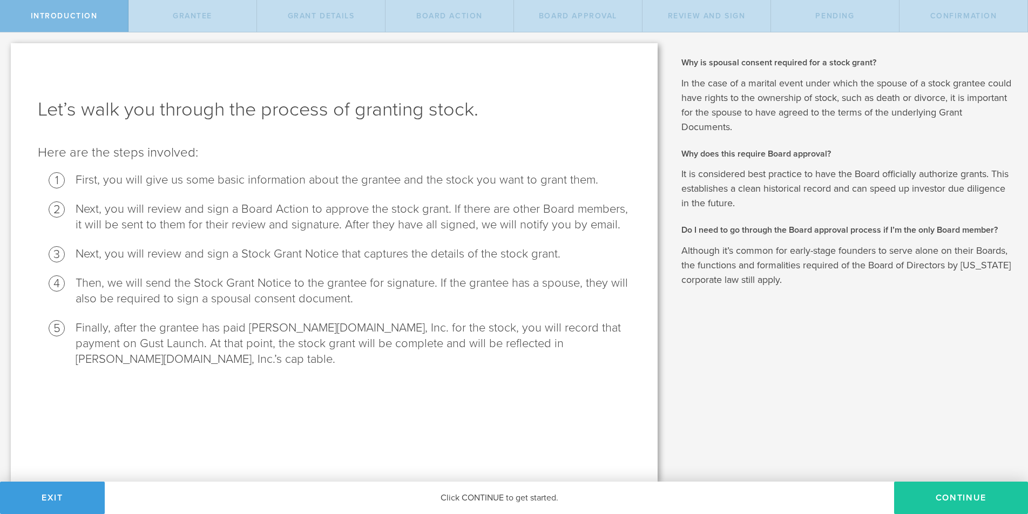 The width and height of the screenshot is (1028, 514). I want to click on span: Introduction, so click(64, 16).